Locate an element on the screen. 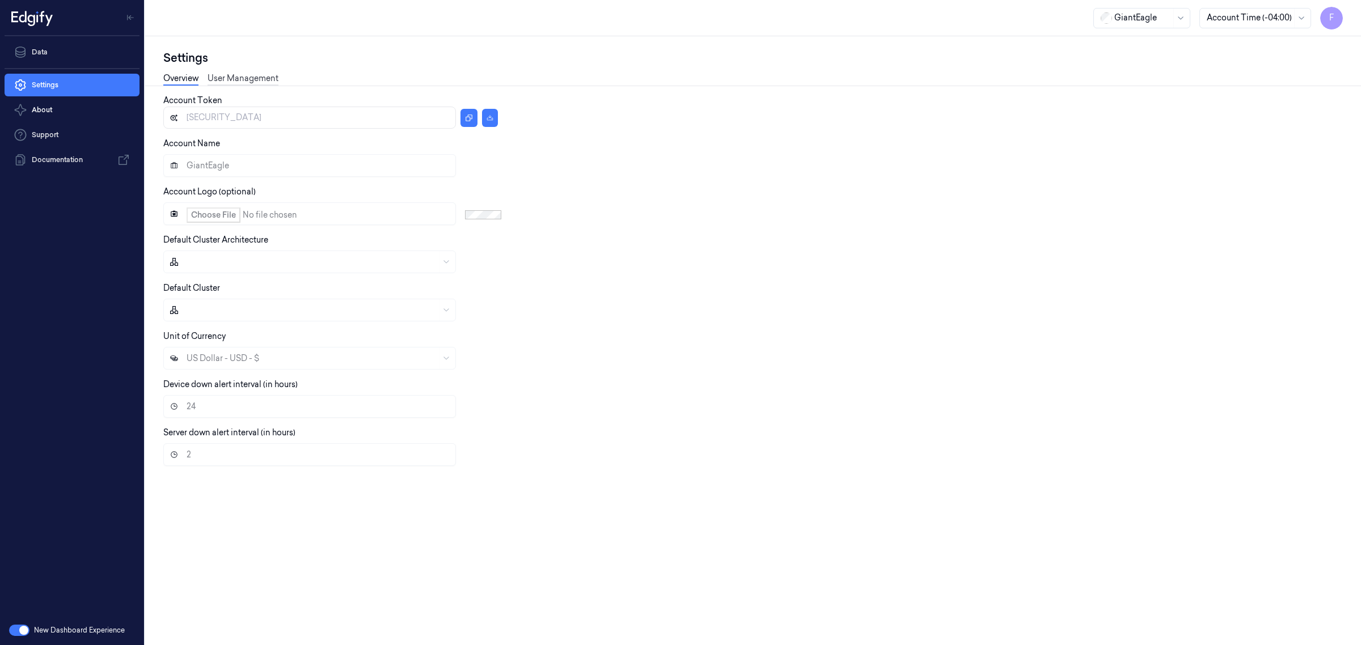 The image size is (1361, 645). a: Settings is located at coordinates (72, 85).